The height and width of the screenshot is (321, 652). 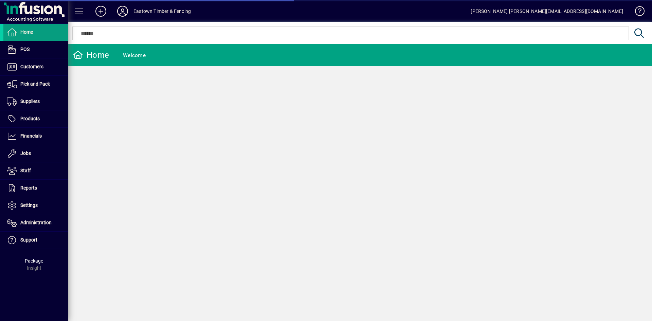 What do you see at coordinates (29, 188) in the screenshot?
I see `span: Reports` at bounding box center [29, 188].